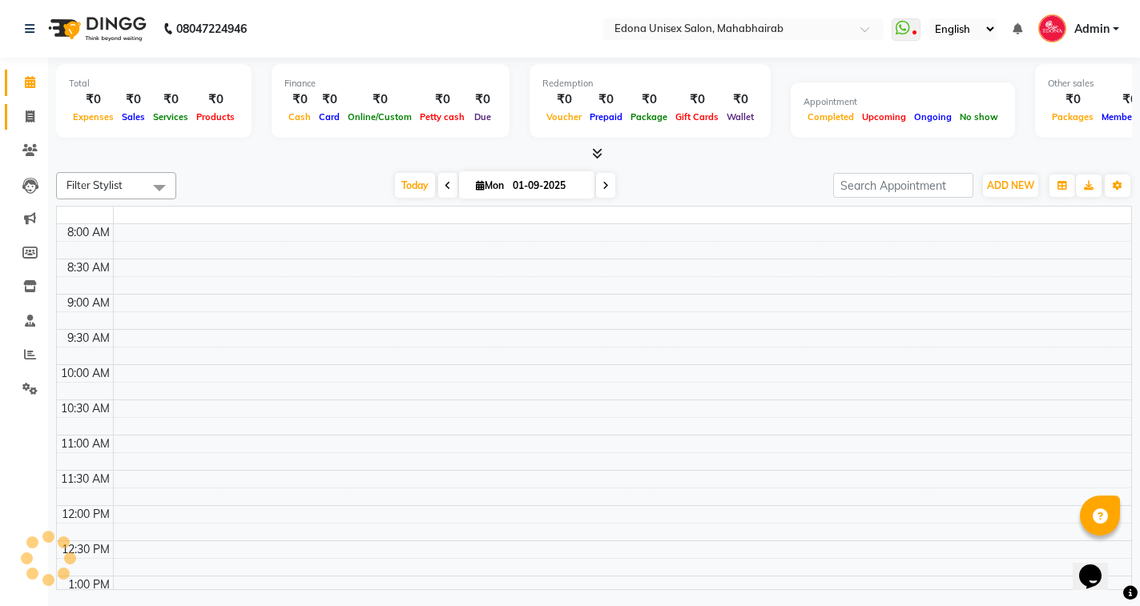 The width and height of the screenshot is (1140, 606). What do you see at coordinates (329, 117) in the screenshot?
I see `span: Card` at bounding box center [329, 117].